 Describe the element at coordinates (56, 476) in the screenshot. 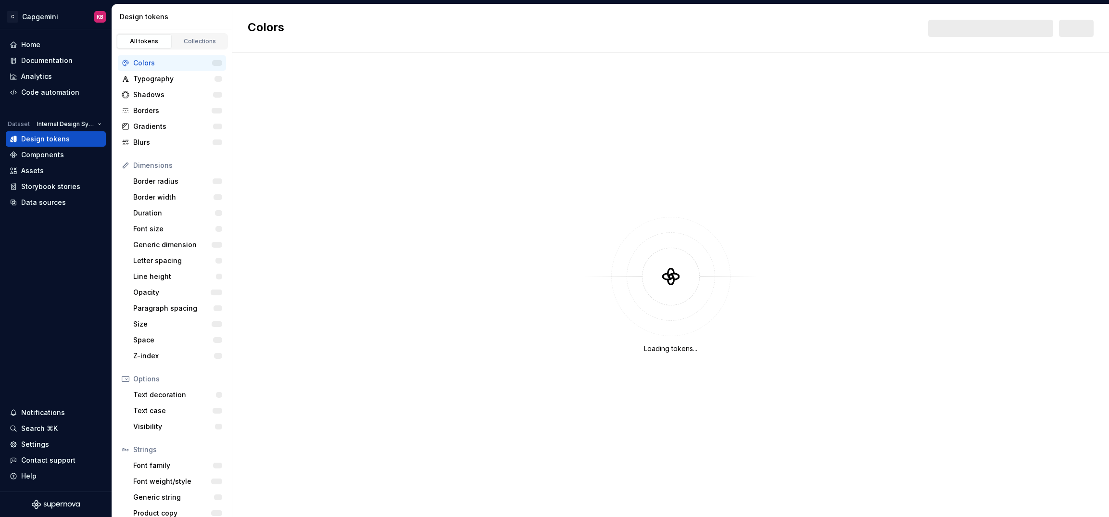

I see `button: Help` at that location.